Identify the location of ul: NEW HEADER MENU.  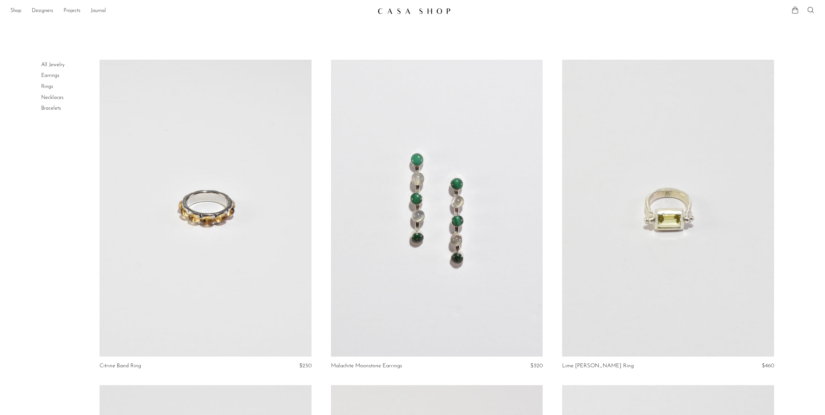
(191, 11).